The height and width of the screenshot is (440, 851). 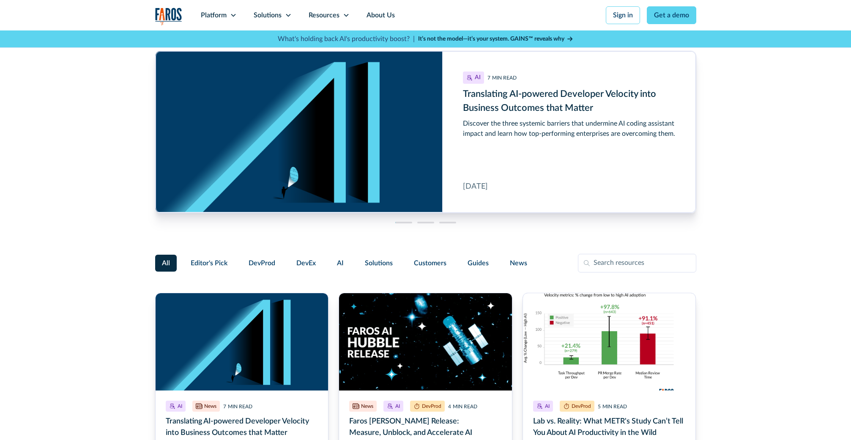 I want to click on div: Platform, so click(x=213, y=15).